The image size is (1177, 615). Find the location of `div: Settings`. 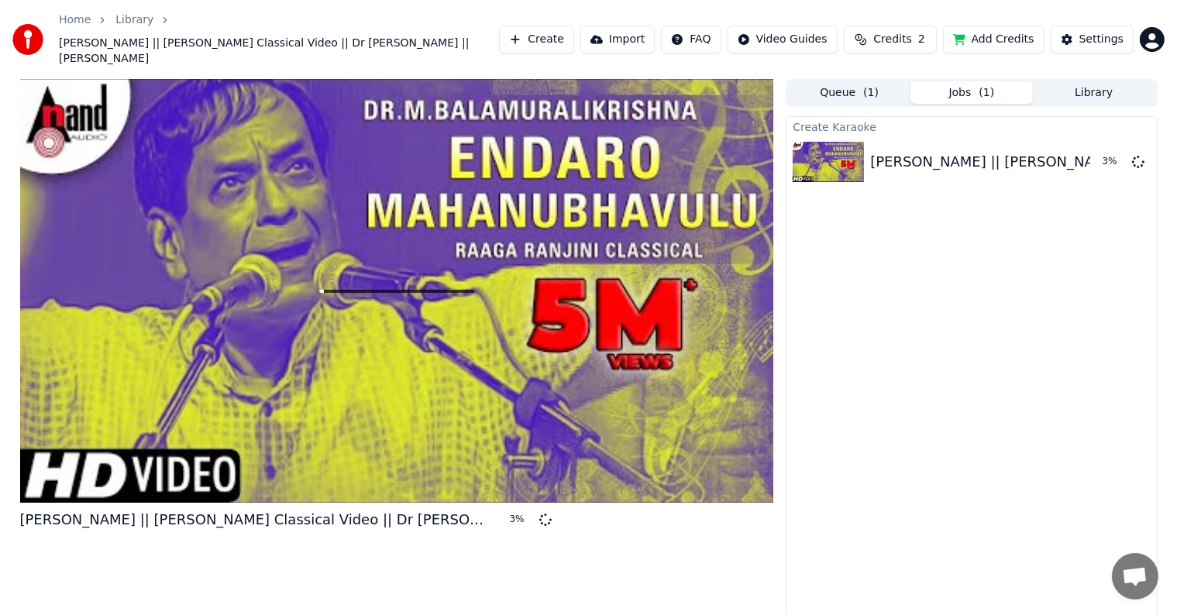

div: Settings is located at coordinates (1101, 40).